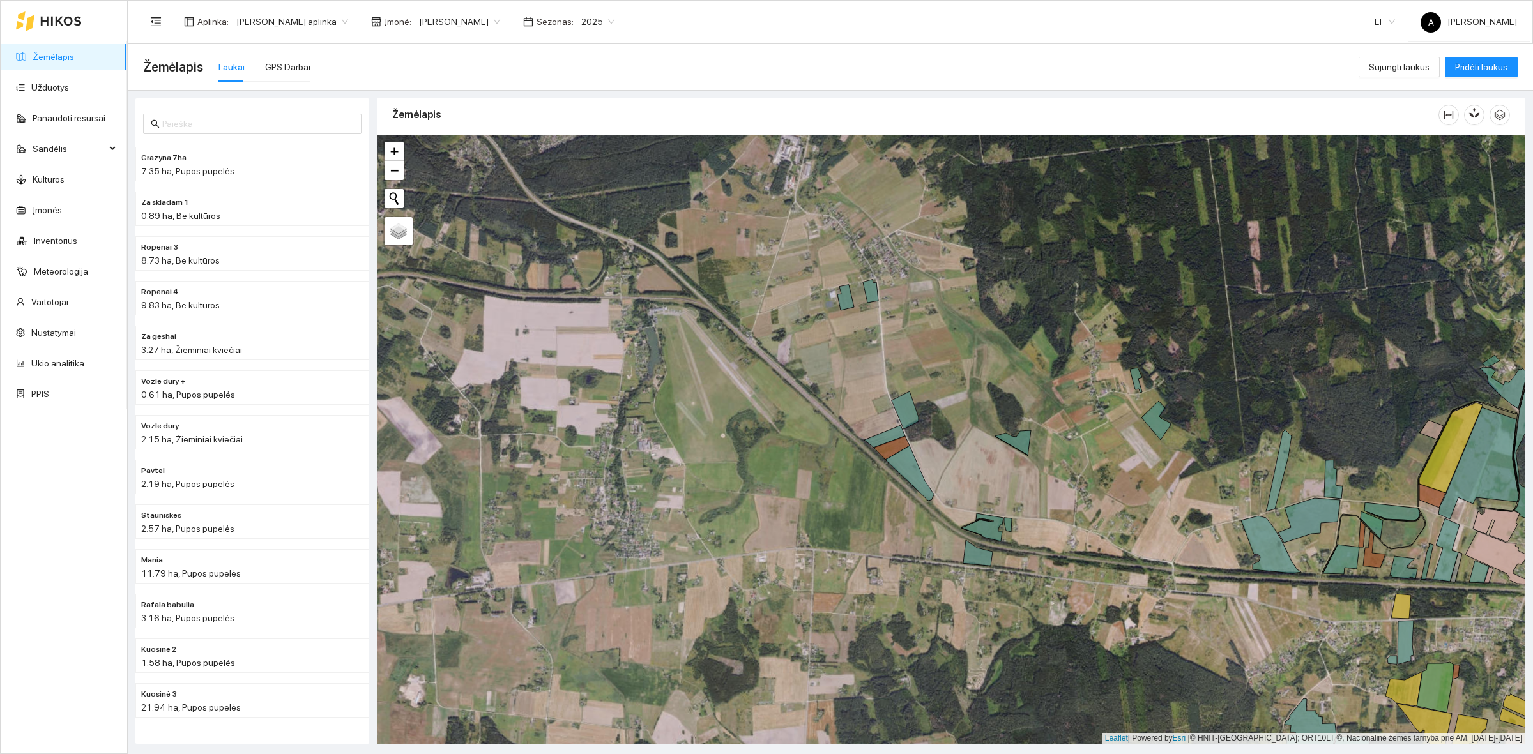 The width and height of the screenshot is (1533, 754). Describe the element at coordinates (1430, 22) in the screenshot. I see `span: A` at that location.